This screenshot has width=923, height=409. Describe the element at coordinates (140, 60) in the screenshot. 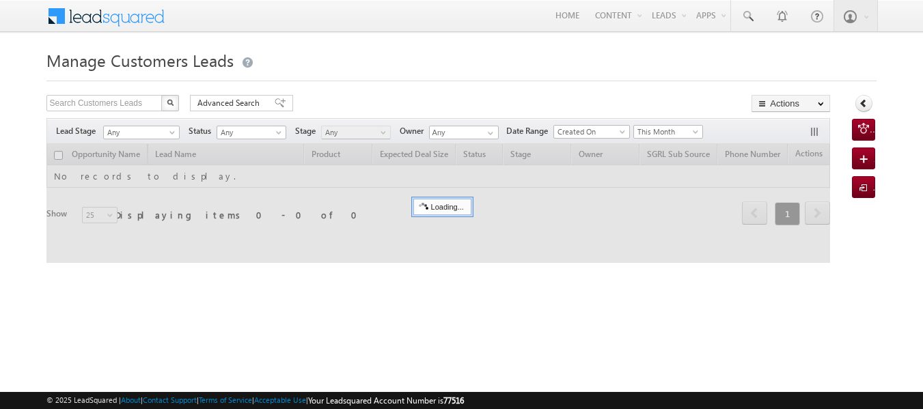

I see `span: Manage Customers Leads` at that location.